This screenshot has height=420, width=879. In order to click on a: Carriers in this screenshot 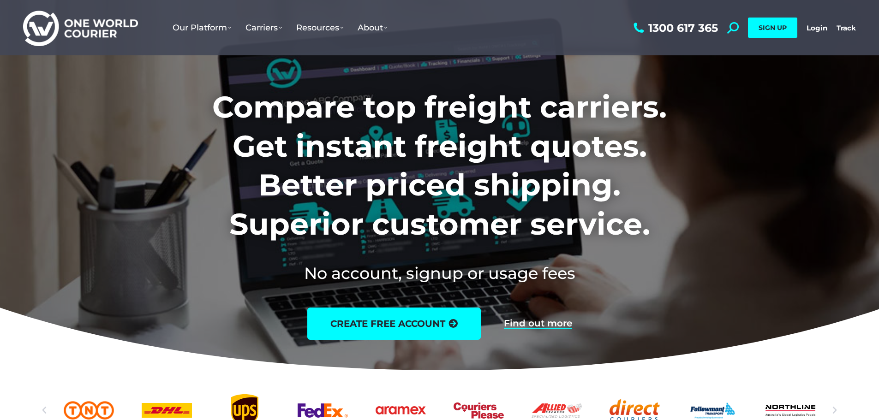, I will do `click(264, 28)`.